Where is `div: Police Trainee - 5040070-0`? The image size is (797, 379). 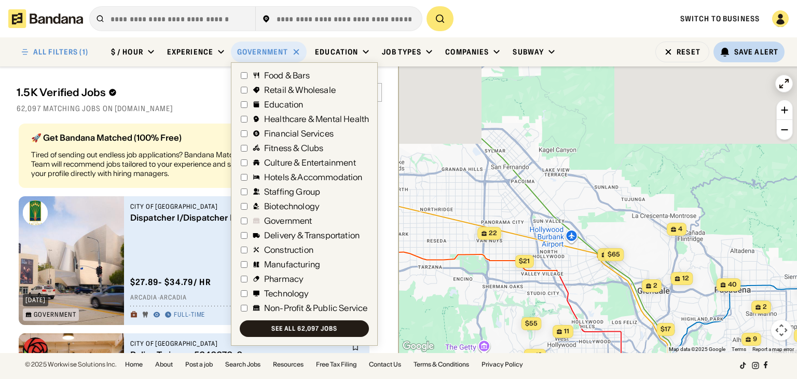
div: Police Trainee - 5040070-0 is located at coordinates (238, 354).